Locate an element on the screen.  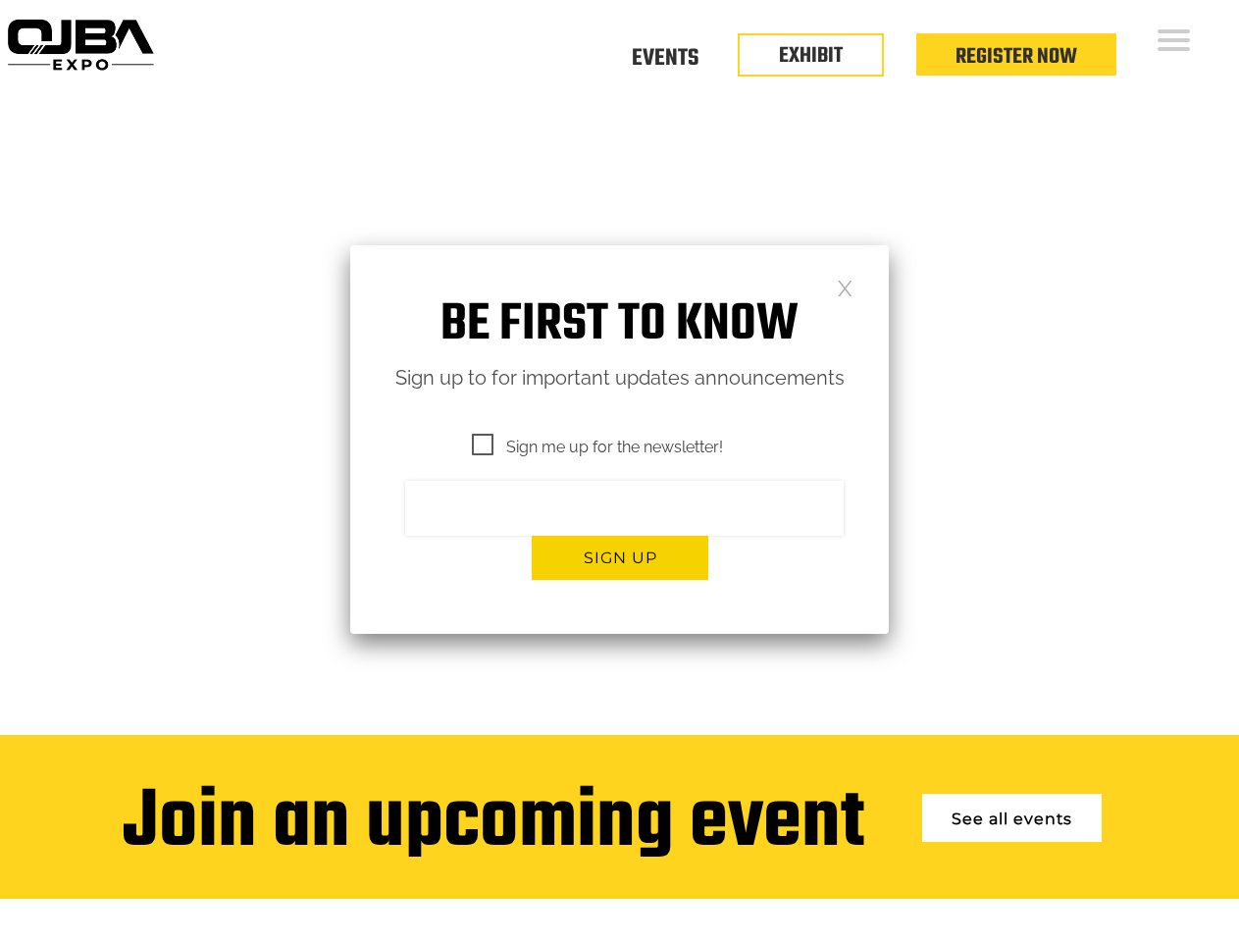
div: Join an upcoming event is located at coordinates (493, 824).